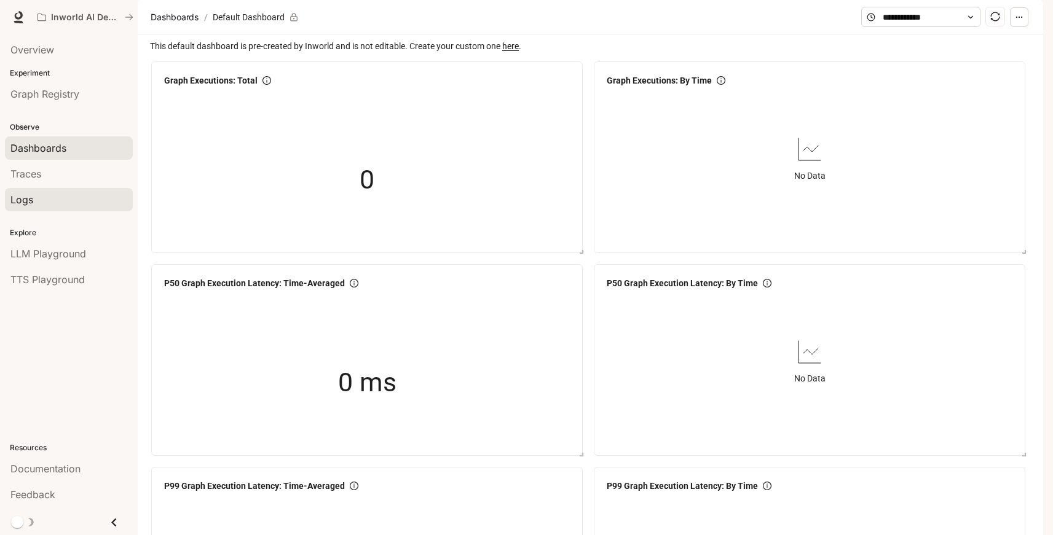 The image size is (1053, 535). What do you see at coordinates (682, 283) in the screenshot?
I see `span: P50 Graph Execution Latency: By Time` at bounding box center [682, 283].